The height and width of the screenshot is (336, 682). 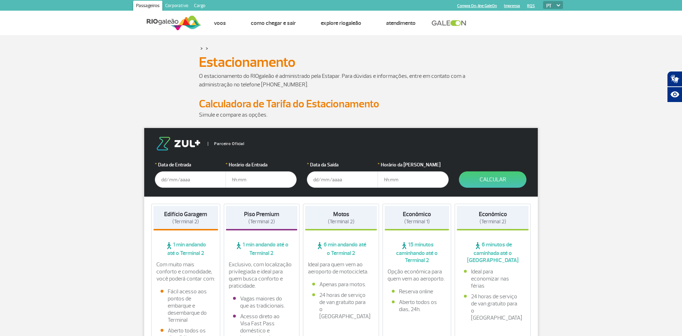 I want to click on p: Ideal para quem vem ao aeroporto de motocicleta., so click(x=341, y=268).